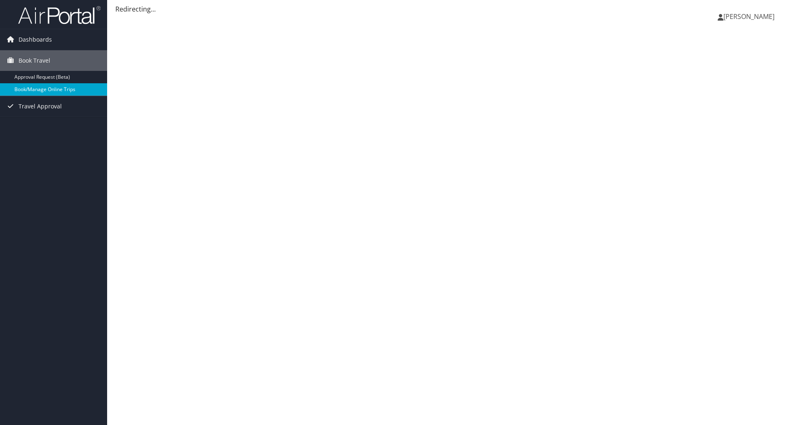 The image size is (791, 425). What do you see at coordinates (35, 40) in the screenshot?
I see `span: Dashboards` at bounding box center [35, 40].